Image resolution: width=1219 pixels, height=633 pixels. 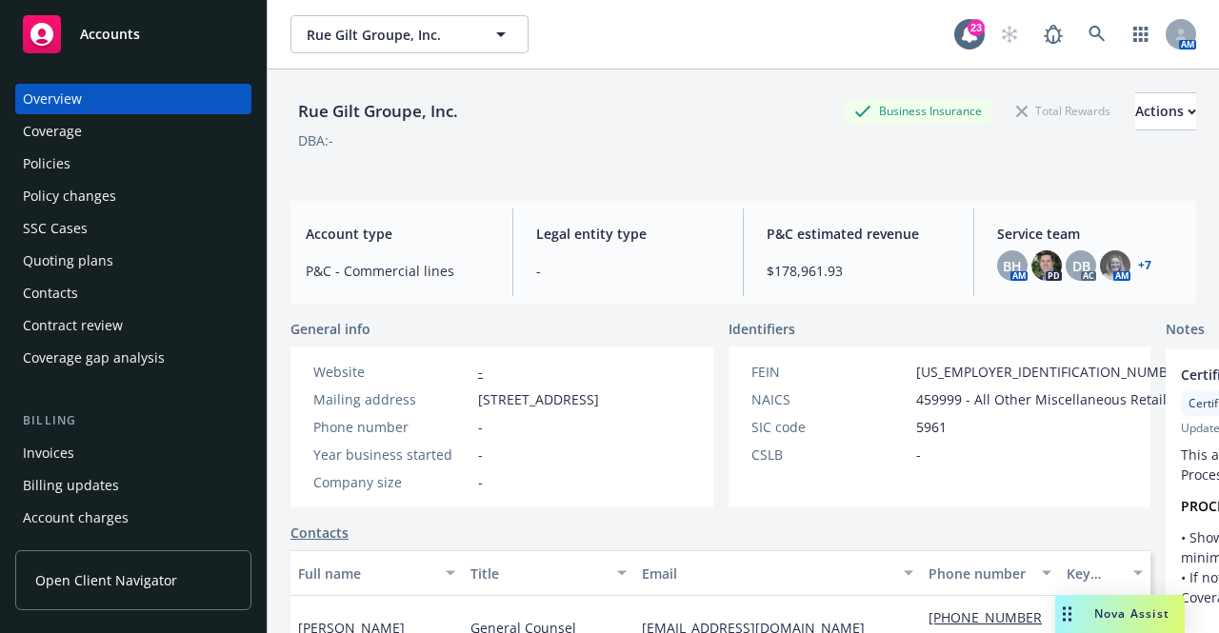 I want to click on span: Nova Assist, so click(x=1131, y=613).